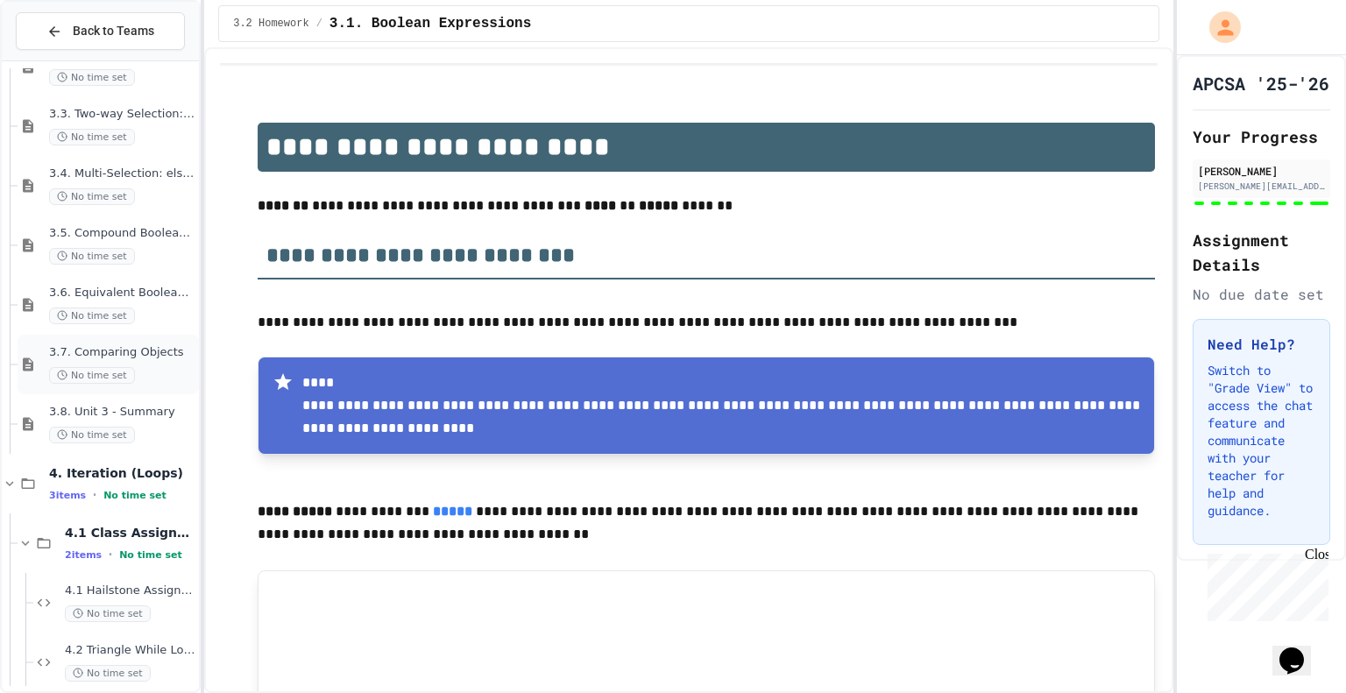 Image resolution: width=1346 pixels, height=693 pixels. Describe the element at coordinates (67, 495) in the screenshot. I see `span: 3 items` at that location.